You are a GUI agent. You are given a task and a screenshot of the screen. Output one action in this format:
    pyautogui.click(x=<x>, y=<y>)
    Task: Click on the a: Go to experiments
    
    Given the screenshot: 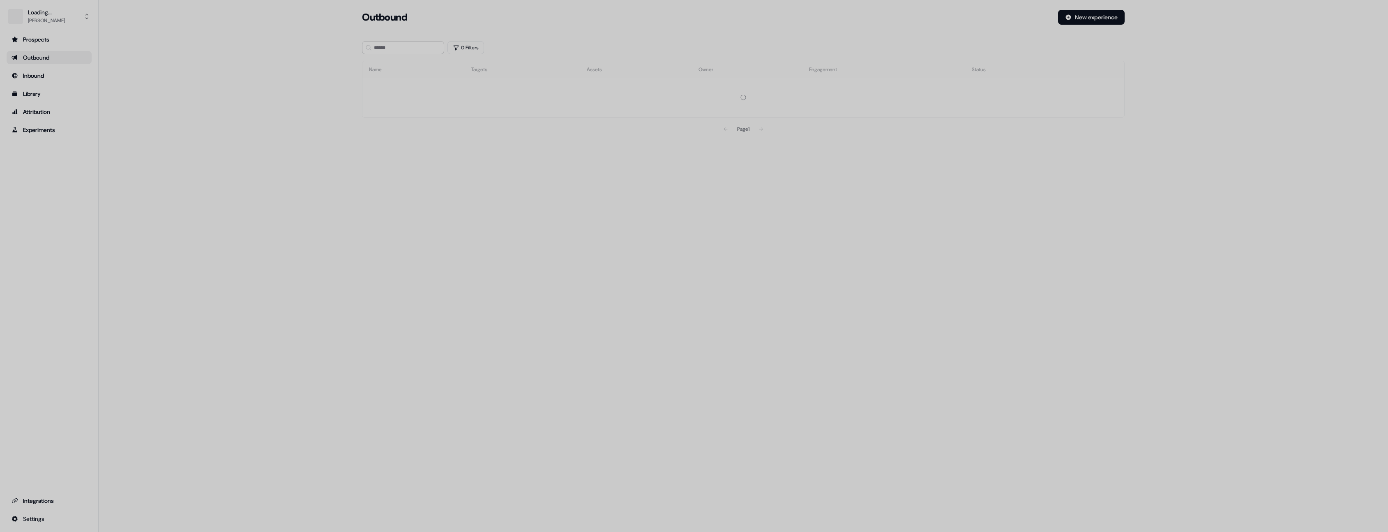 What is the action you would take?
    pyautogui.click(x=49, y=130)
    